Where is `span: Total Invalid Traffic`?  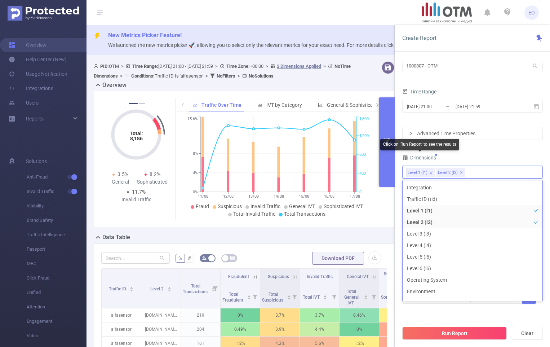
span: Total Invalid Traffic is located at coordinates (254, 214).